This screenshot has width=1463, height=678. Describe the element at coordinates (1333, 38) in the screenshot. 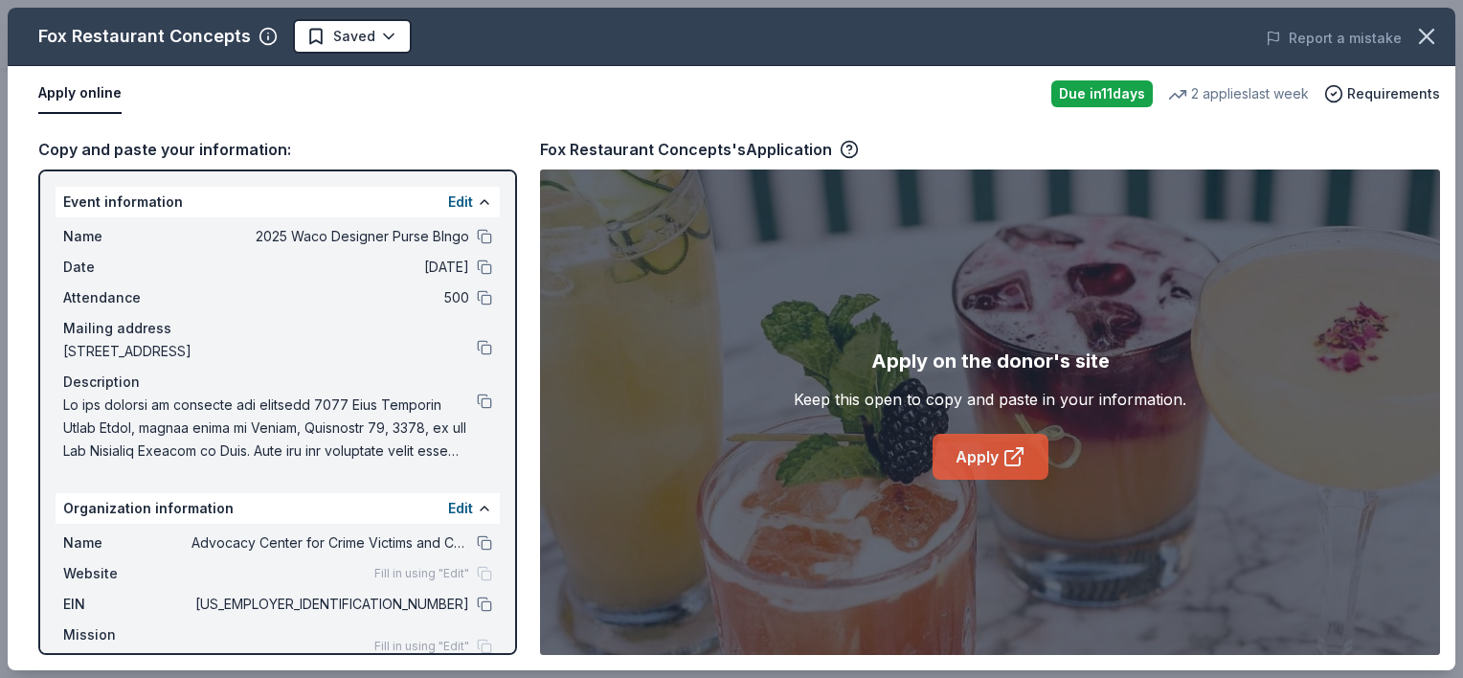

I see `button: Report a mistake` at that location.